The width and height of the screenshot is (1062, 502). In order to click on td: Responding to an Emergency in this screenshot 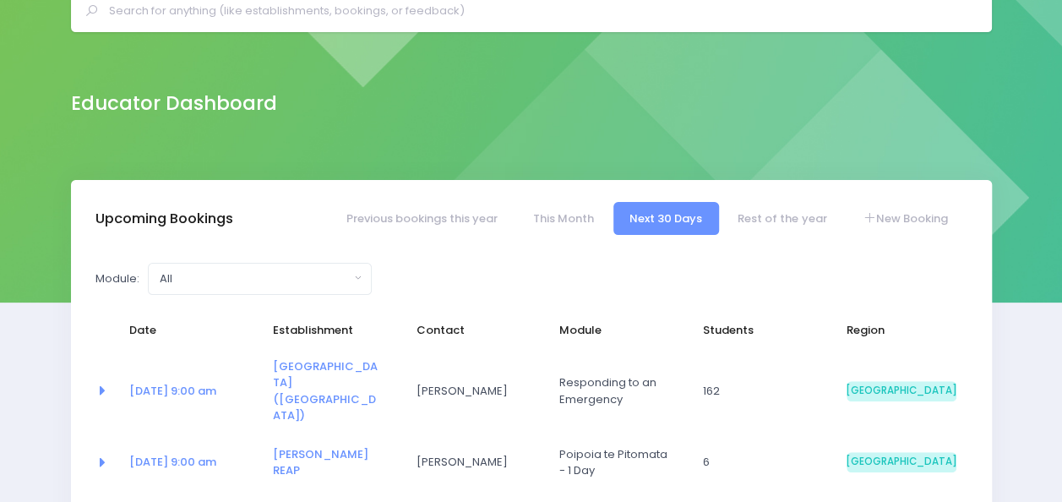, I will do `click(620, 391)`.